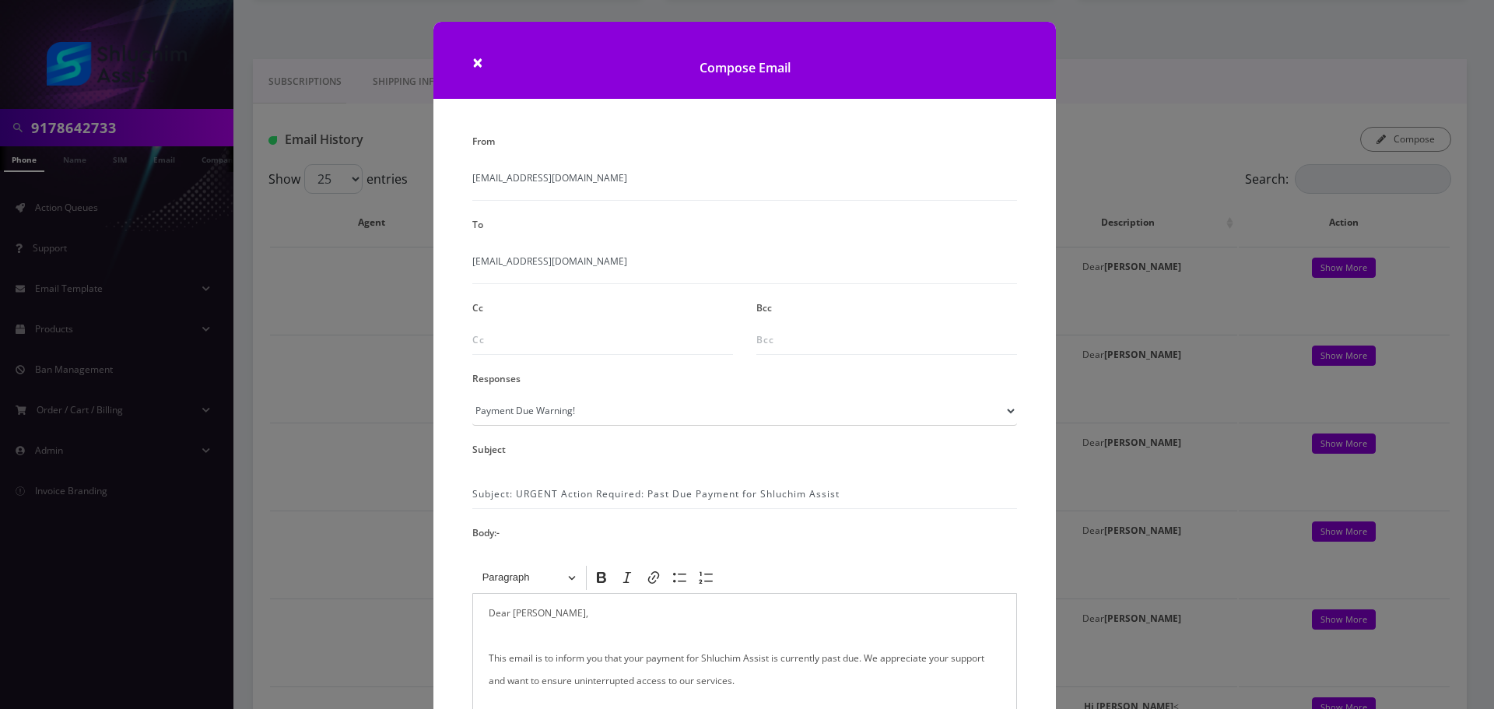 This screenshot has width=1494, height=709. Describe the element at coordinates (478, 62) in the screenshot. I see `button: Close` at that location.